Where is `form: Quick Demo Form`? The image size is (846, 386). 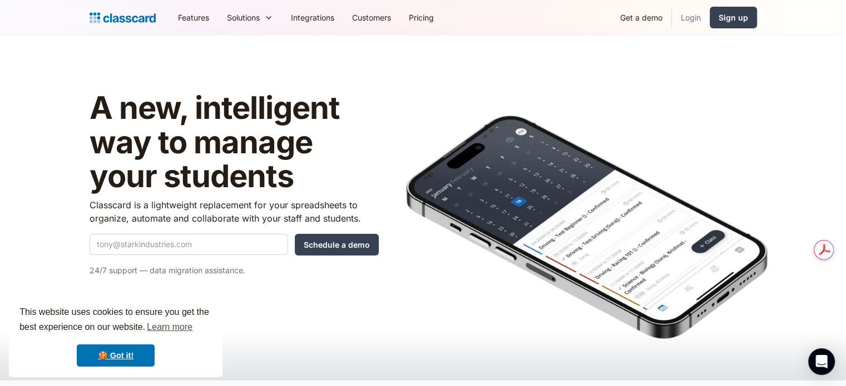 form: Quick Demo Form is located at coordinates (234, 245).